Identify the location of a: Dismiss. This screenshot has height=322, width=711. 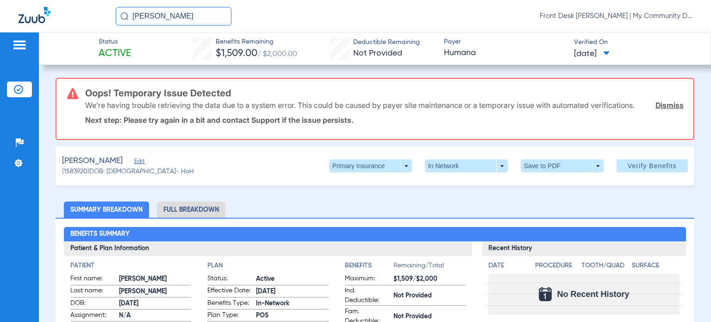
(670, 105).